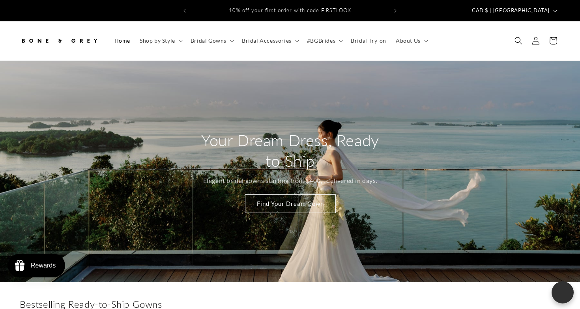 The image size is (580, 309). Describe the element at coordinates (267, 41) in the screenshot. I see `span: Bridal Accessories` at that location.